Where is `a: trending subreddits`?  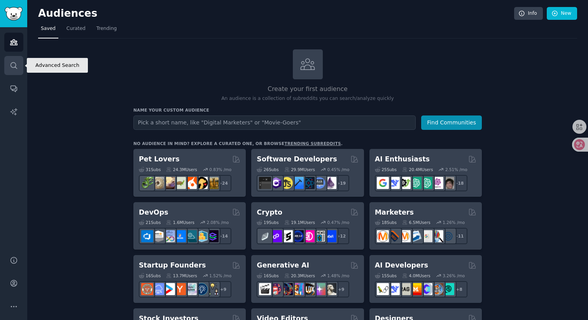
a: trending subreddits is located at coordinates (312, 143).